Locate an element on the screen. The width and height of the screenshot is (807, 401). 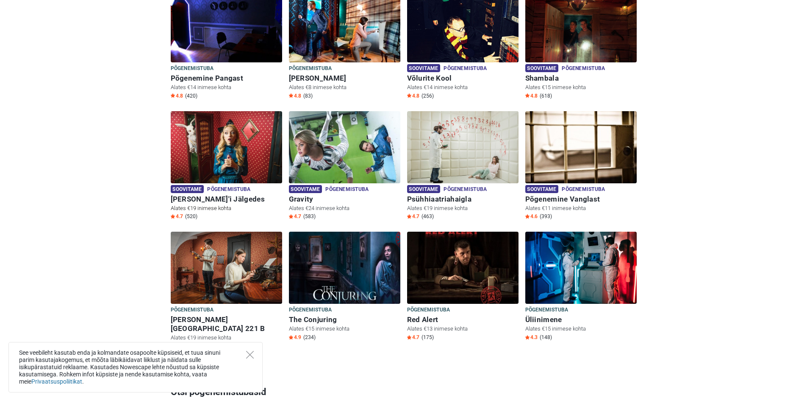
h6: Gravity is located at coordinates (345, 199).